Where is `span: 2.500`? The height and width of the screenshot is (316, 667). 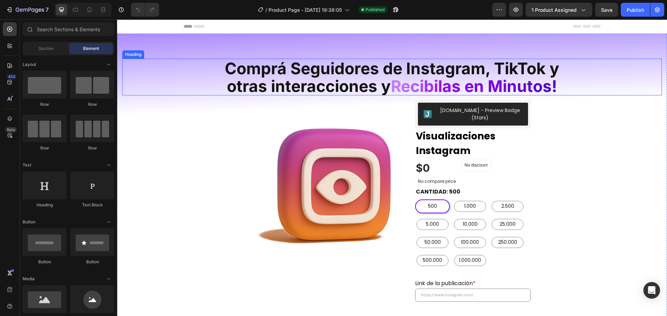 span: 2.500 is located at coordinates (390, 187).